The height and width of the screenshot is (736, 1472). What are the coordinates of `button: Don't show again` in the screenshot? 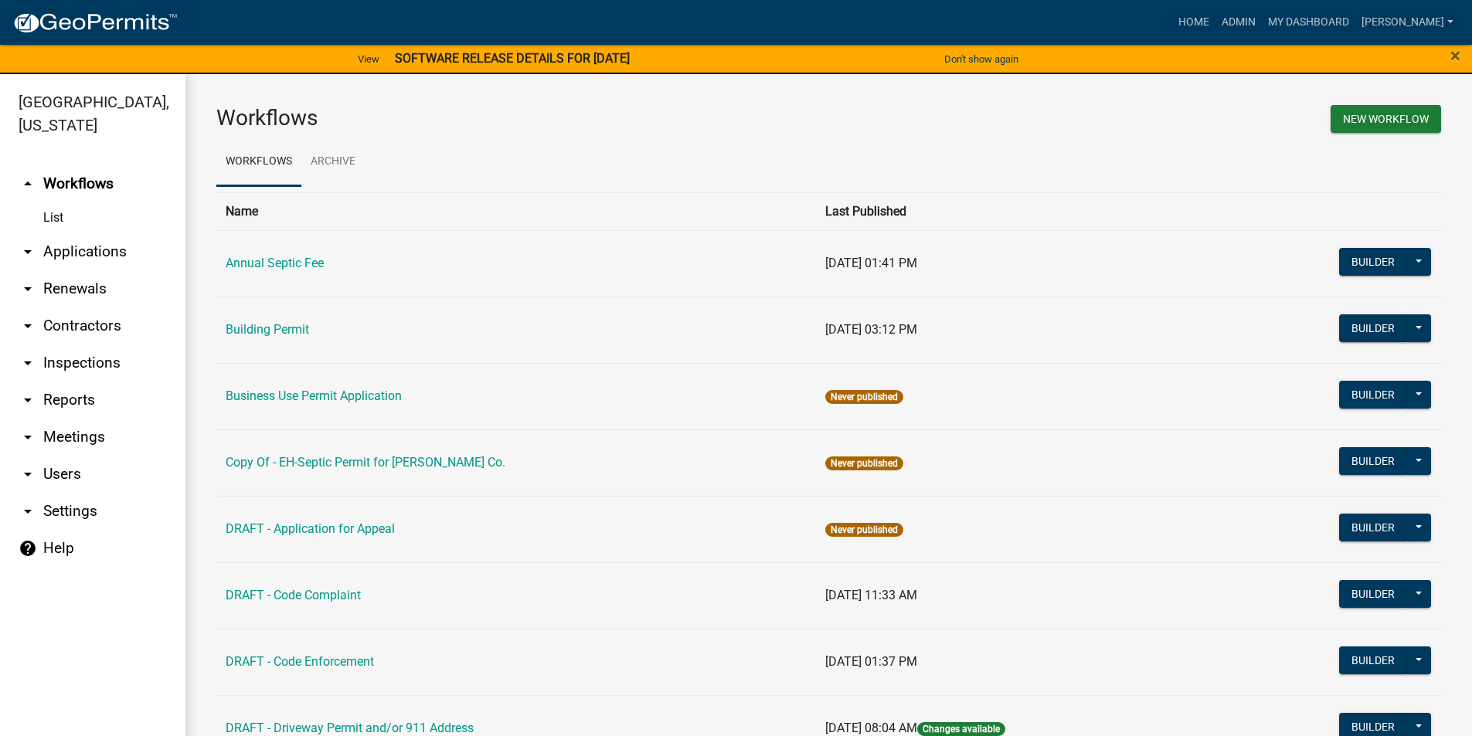 It's located at (981, 59).